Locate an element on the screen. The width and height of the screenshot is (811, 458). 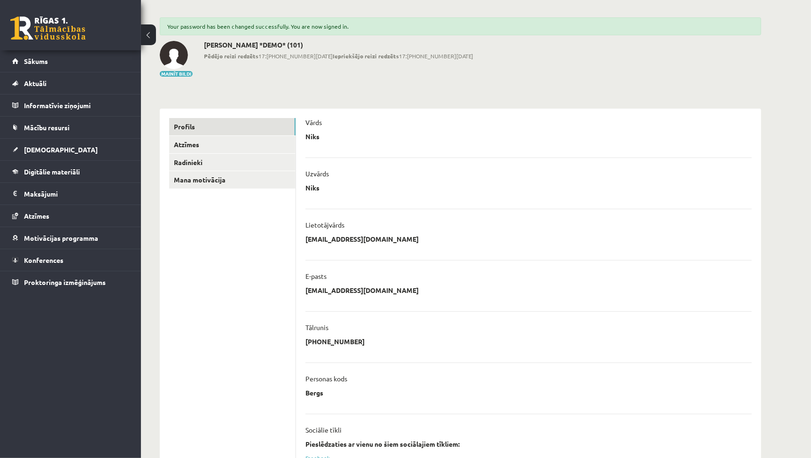
p: Uzvārds is located at coordinates (317, 173).